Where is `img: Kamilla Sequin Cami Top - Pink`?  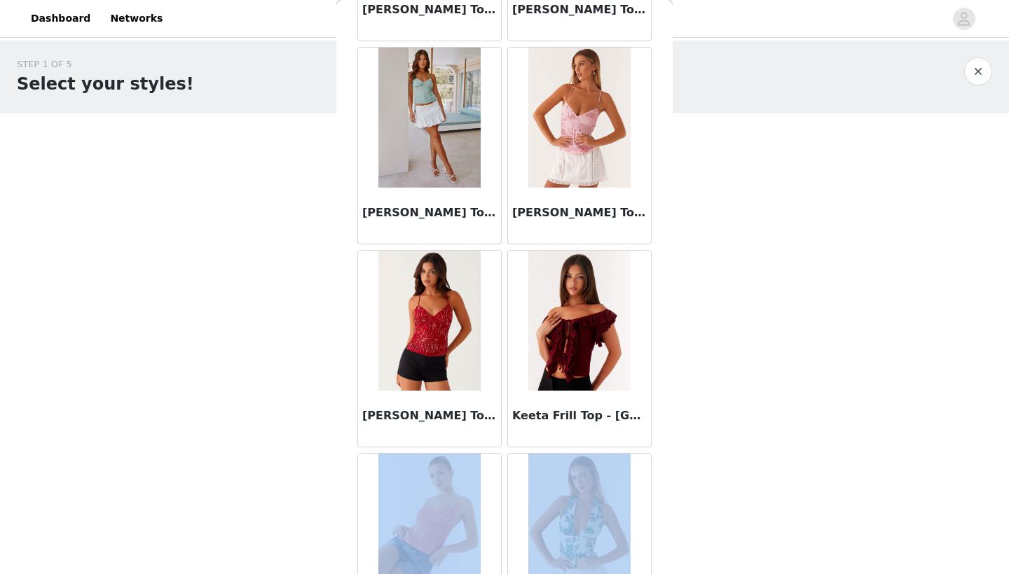
img: Kamilla Sequin Cami Top - Pink is located at coordinates (579, 118).